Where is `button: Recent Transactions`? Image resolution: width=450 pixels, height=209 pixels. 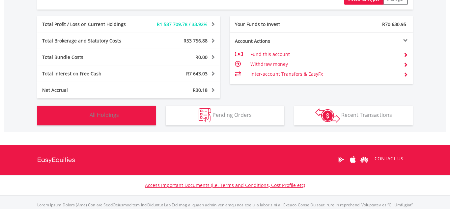 button: Recent Transactions is located at coordinates (353, 116).